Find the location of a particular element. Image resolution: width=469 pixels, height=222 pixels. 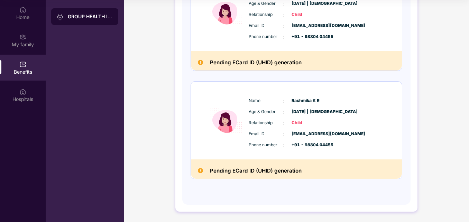

span: Name is located at coordinates (266, 101).